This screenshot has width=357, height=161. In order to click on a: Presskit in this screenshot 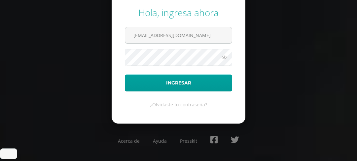, I will do `click(189, 140)`.